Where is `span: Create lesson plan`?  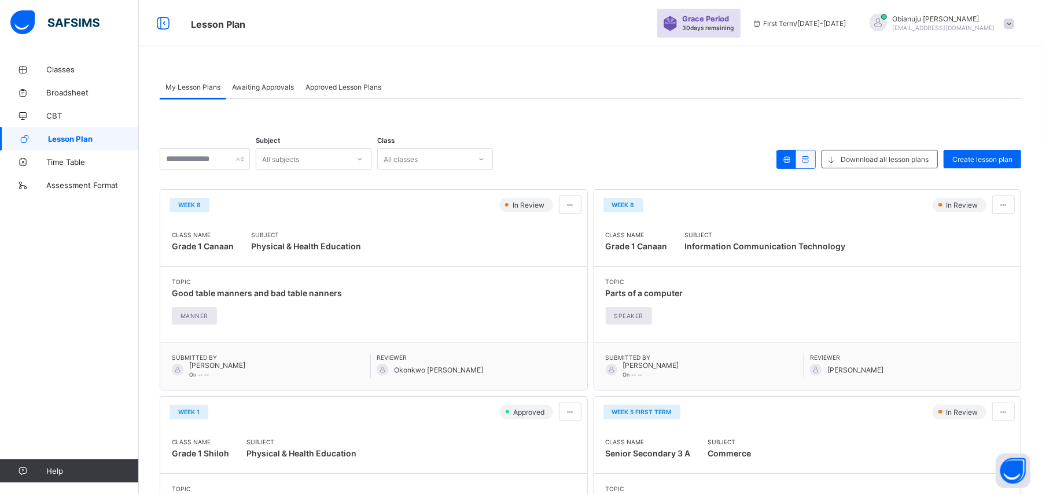
span: Create lesson plan is located at coordinates (983, 159).